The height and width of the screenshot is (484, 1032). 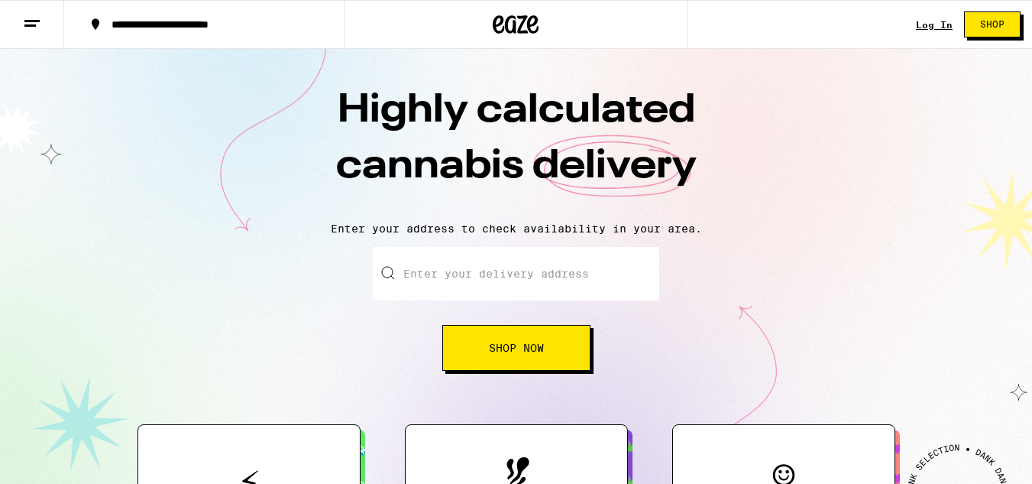 I want to click on input: Enter your delivery address, so click(x=516, y=274).